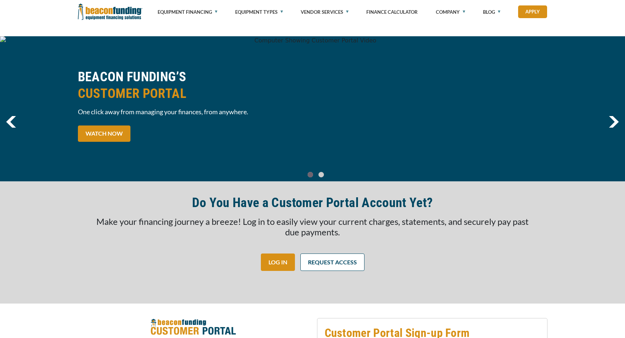 The image size is (625, 338). Describe the element at coordinates (193, 112) in the screenshot. I see `span: One click away from managing your finances, from anywhere.` at that location.